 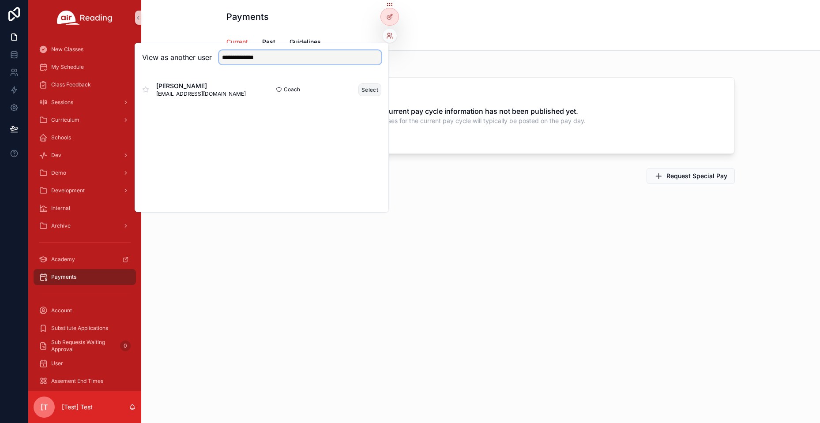 I want to click on span: Academy, so click(x=63, y=260).